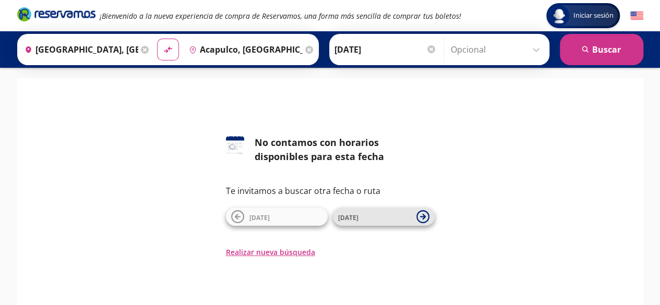 This screenshot has height=305, width=660. Describe the element at coordinates (270, 252) in the screenshot. I see `button: Realizar nueva búsqueda` at that location.